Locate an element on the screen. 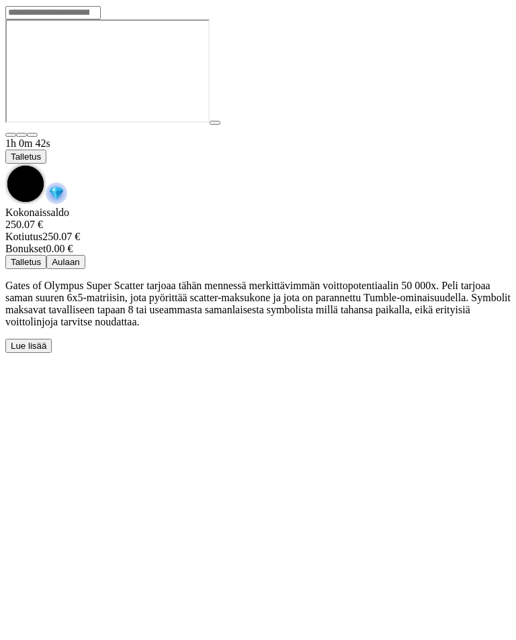  span: Kotiutus is located at coordinates (23, 236).